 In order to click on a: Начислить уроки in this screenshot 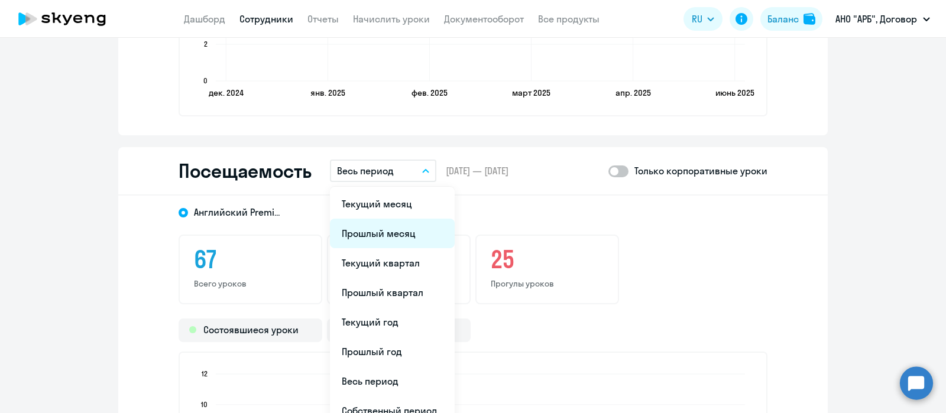, I will do `click(391, 19)`.